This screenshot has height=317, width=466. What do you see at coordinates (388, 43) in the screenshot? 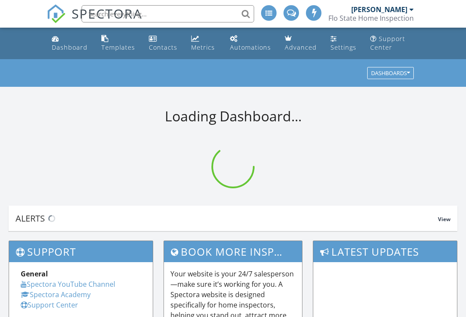
I see `div: Support Center` at bounding box center [388, 43].